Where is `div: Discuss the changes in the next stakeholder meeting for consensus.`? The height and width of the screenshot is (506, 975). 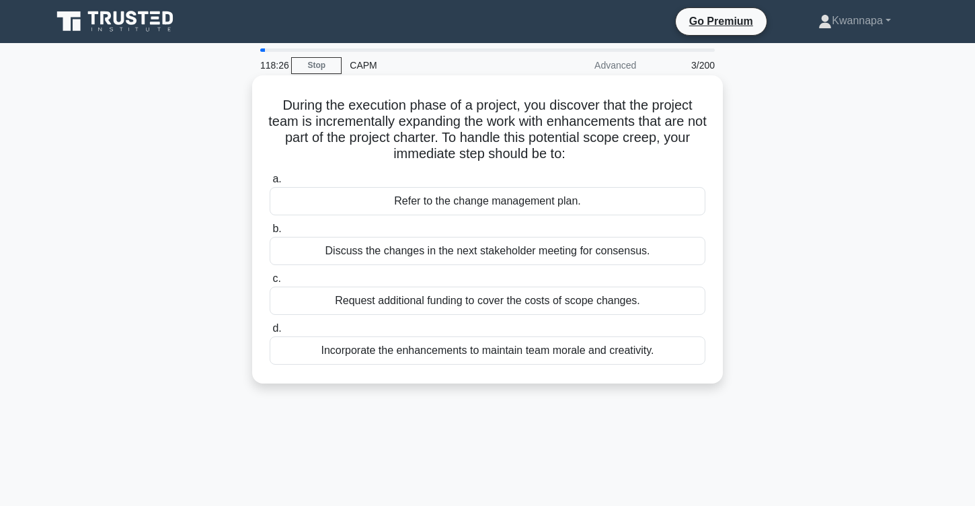
div: Discuss the changes in the next stakeholder meeting for consensus. is located at coordinates (488, 251).